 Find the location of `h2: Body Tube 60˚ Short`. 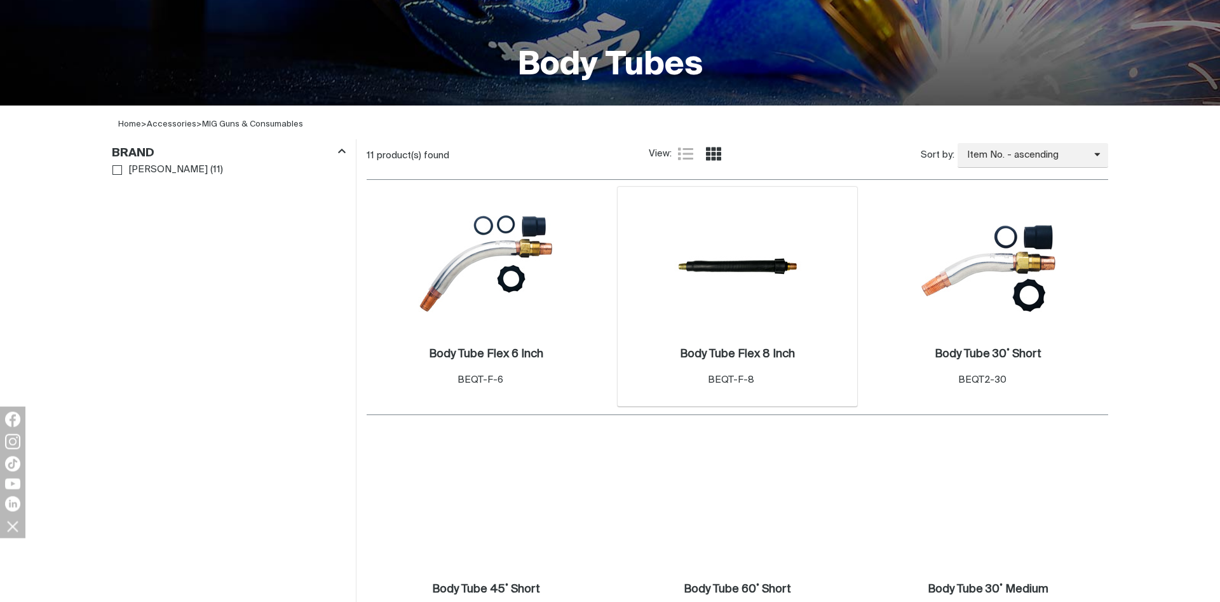

h2: Body Tube 60˚ Short is located at coordinates (737, 589).